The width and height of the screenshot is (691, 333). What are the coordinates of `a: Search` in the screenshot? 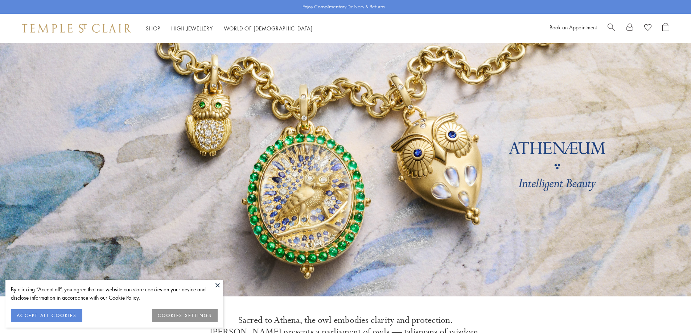 It's located at (611, 28).